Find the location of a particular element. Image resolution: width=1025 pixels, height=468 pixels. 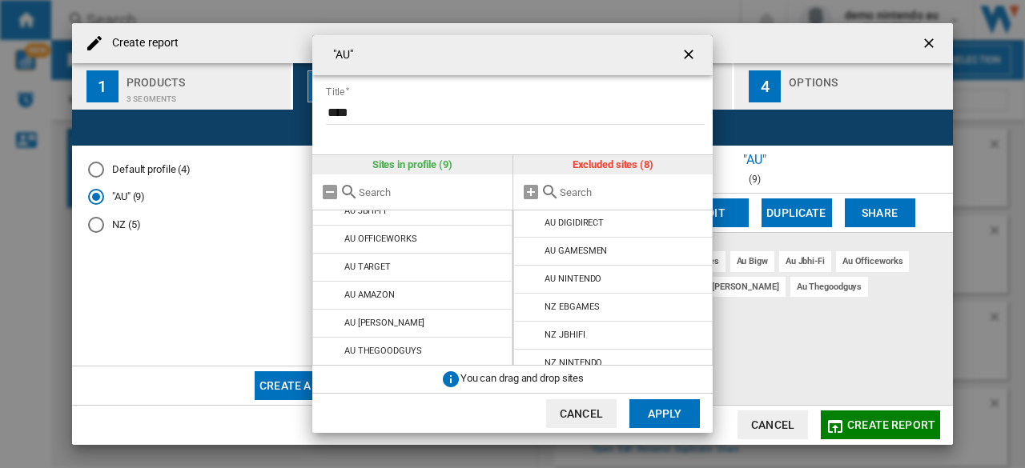

md-icon: Remove all is located at coordinates (330, 192).